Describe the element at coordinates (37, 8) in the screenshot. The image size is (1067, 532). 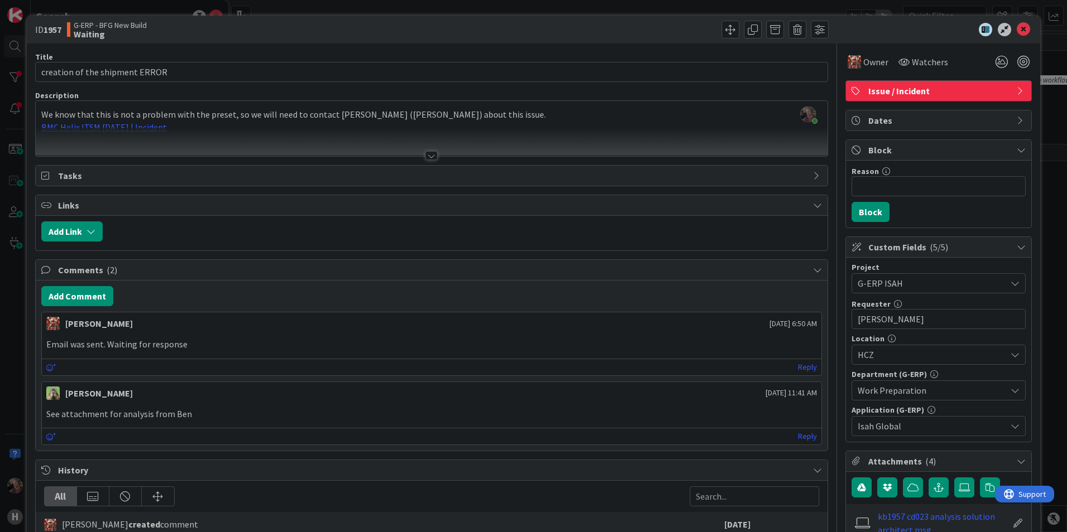
I see `span: Support` at that location.